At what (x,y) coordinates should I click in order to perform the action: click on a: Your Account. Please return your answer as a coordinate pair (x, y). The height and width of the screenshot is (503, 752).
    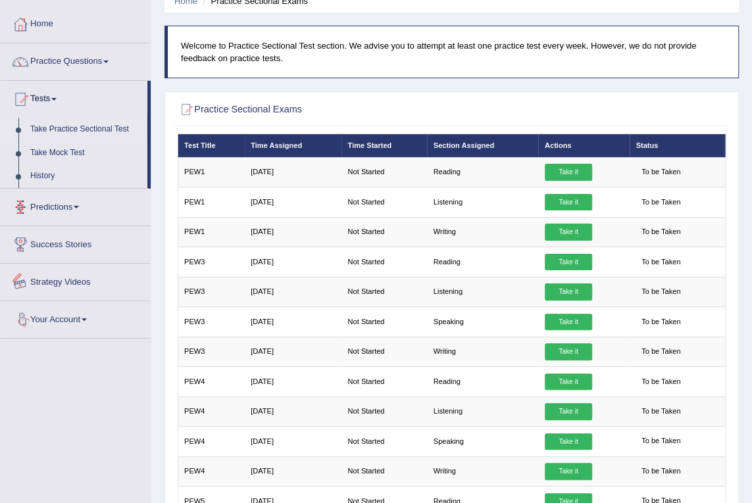
    Looking at the image, I should click on (76, 318).